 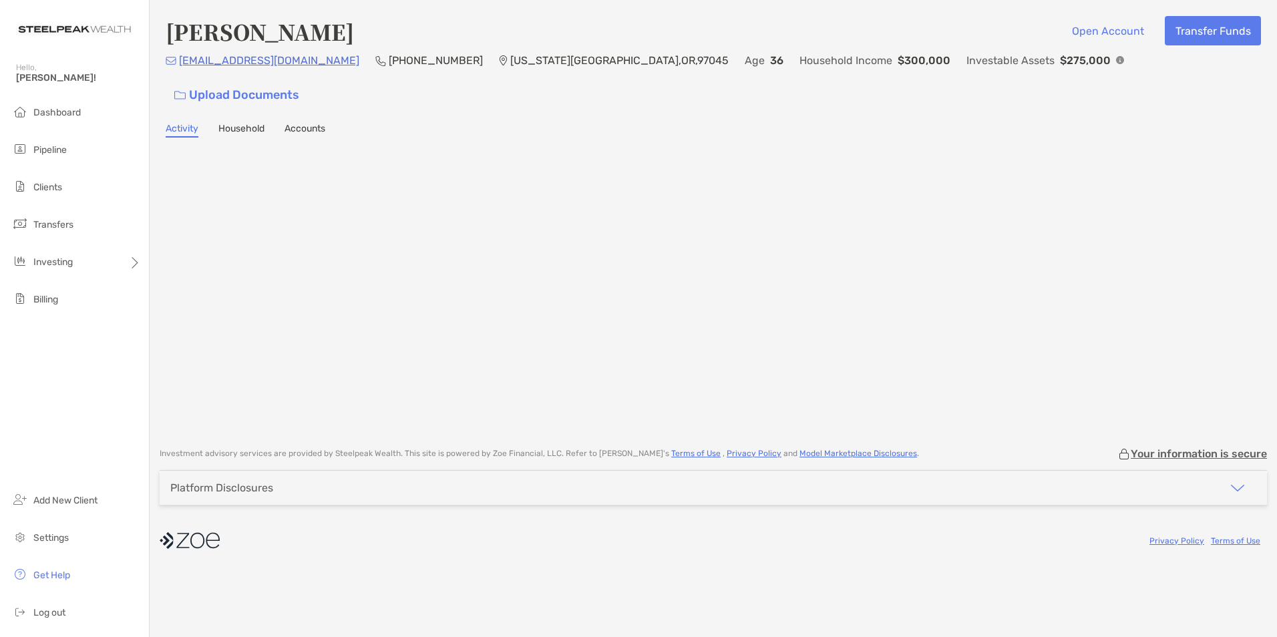 I want to click on img: settings icon, so click(x=20, y=537).